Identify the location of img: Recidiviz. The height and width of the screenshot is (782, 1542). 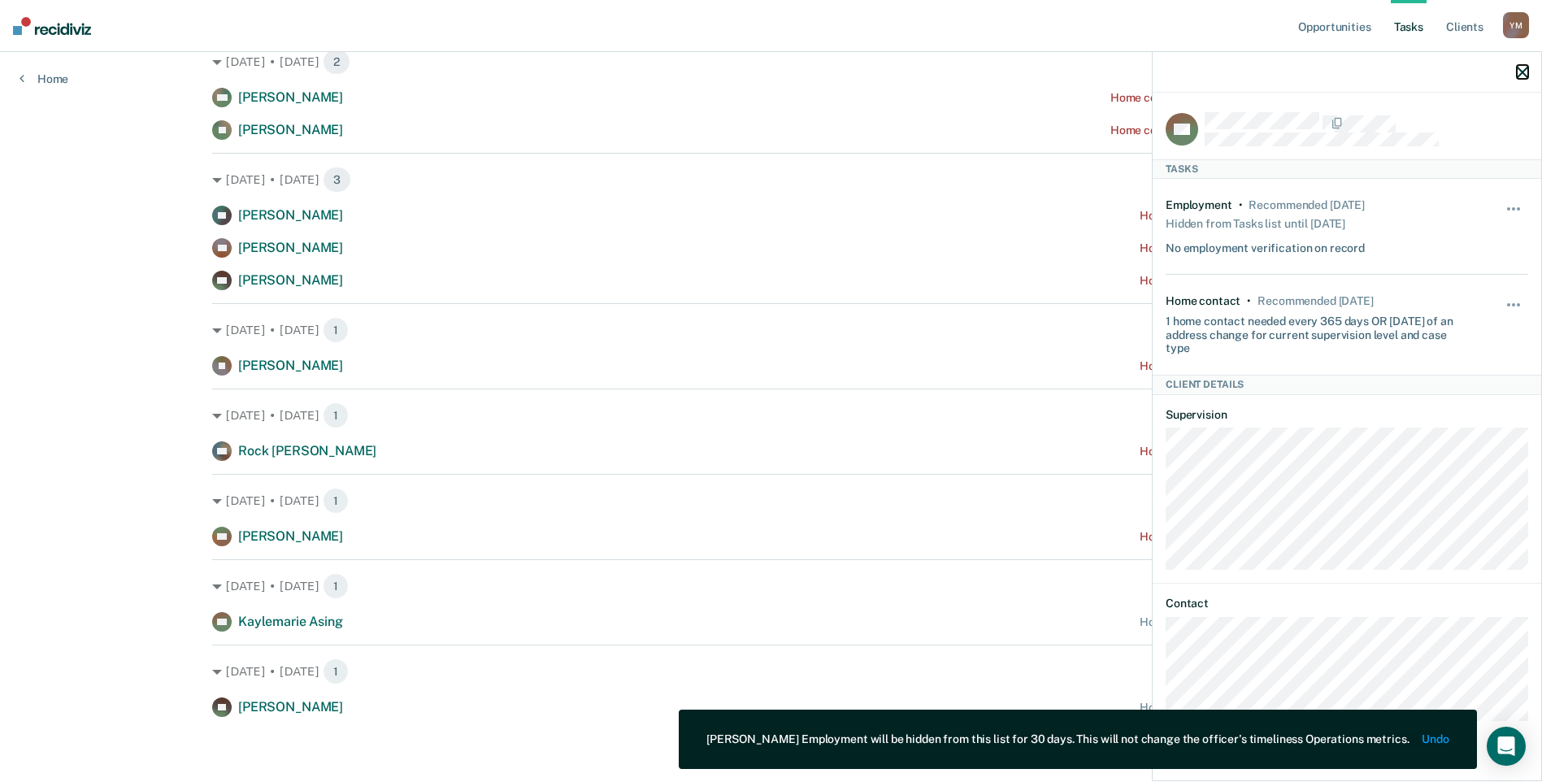
(52, 26).